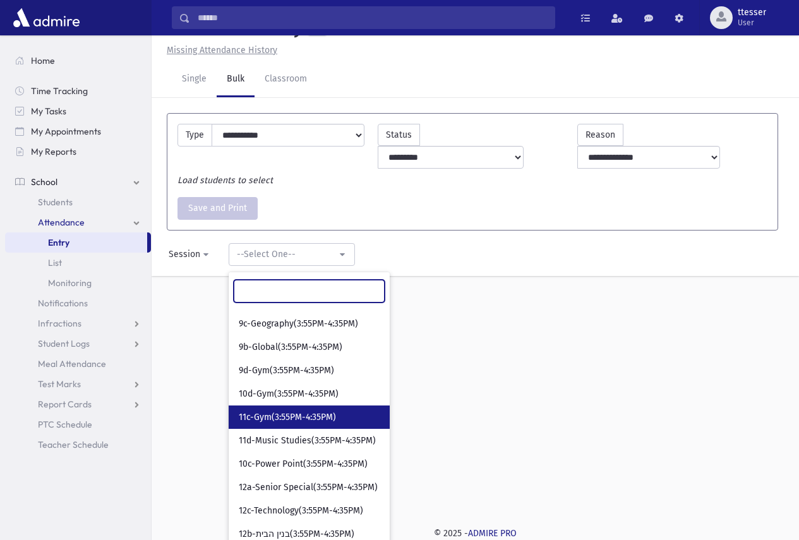 This screenshot has width=799, height=540. Describe the element at coordinates (78, 61) in the screenshot. I see `a: Home` at that location.